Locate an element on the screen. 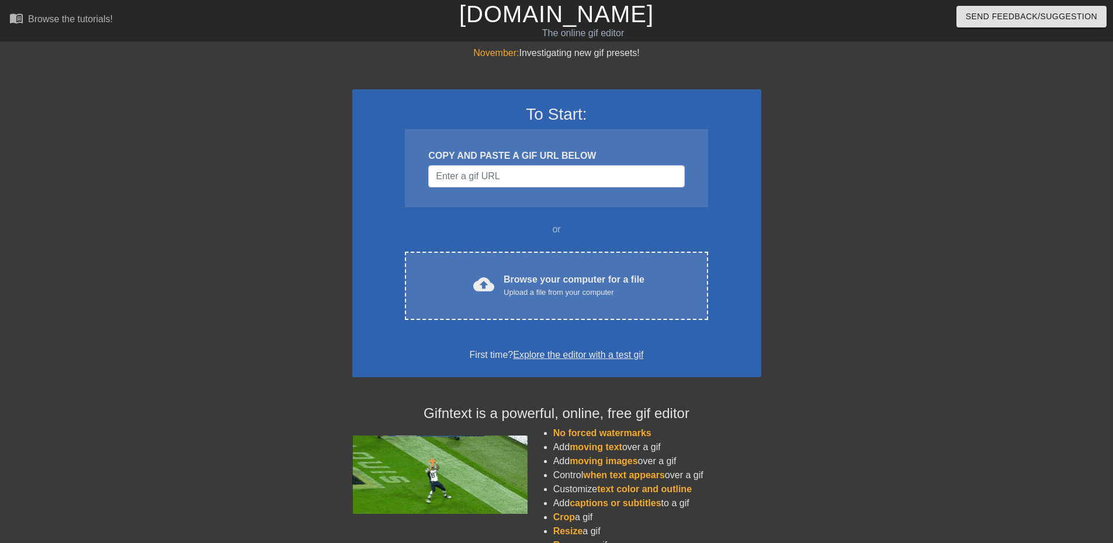  span: menu_book is located at coordinates (16, 18).